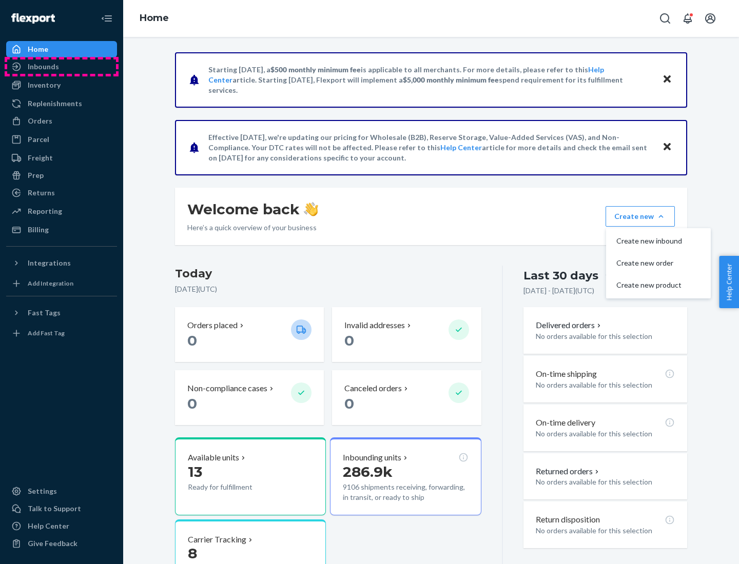  Describe the element at coordinates (62, 175) in the screenshot. I see `a: Prep` at that location.